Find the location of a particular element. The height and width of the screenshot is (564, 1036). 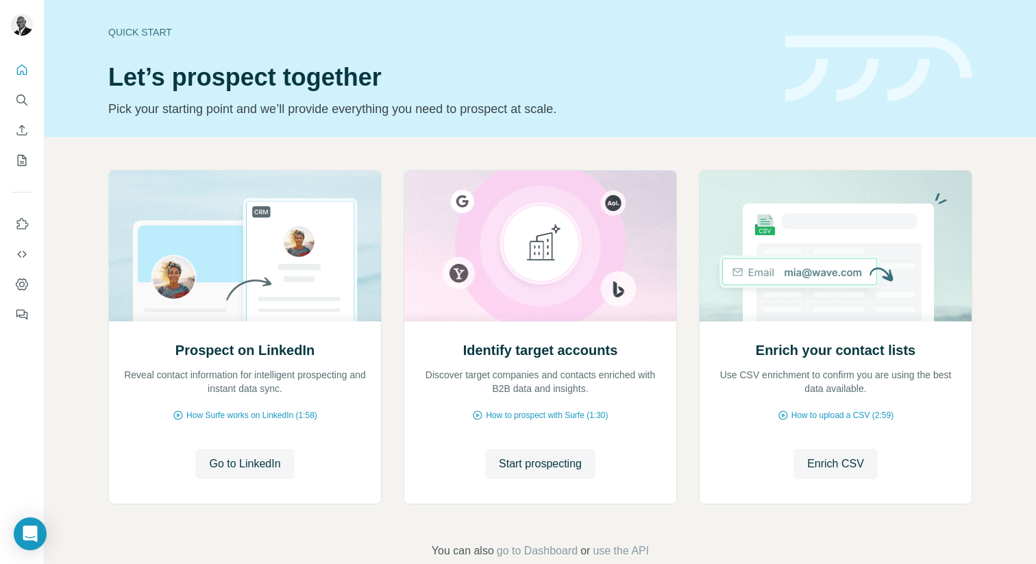

p: Use CSV enrichment to confirm you are using the best data available. is located at coordinates (835, 382).